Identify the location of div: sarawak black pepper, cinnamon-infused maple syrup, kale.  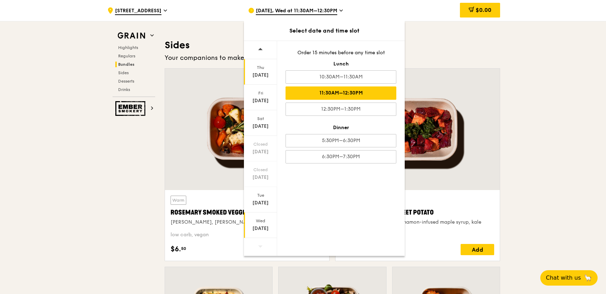
(418, 222).